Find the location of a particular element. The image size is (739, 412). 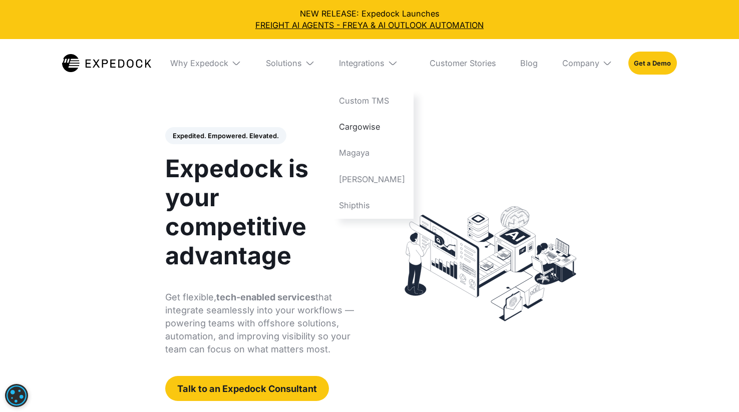

a: Custom TMS is located at coordinates (372, 100).